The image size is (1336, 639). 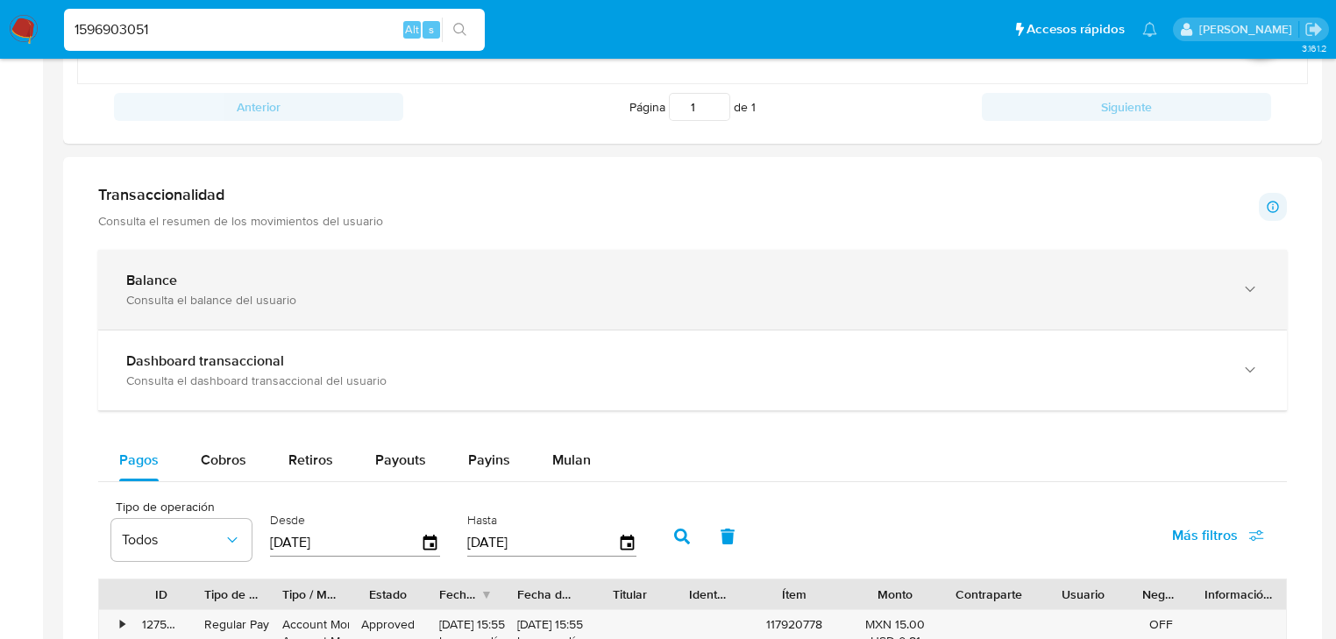 What do you see at coordinates (1249, 29) in the screenshot?
I see `p: michelleangelica.rodriguez@mercadolibre.com.mx` at bounding box center [1249, 29].